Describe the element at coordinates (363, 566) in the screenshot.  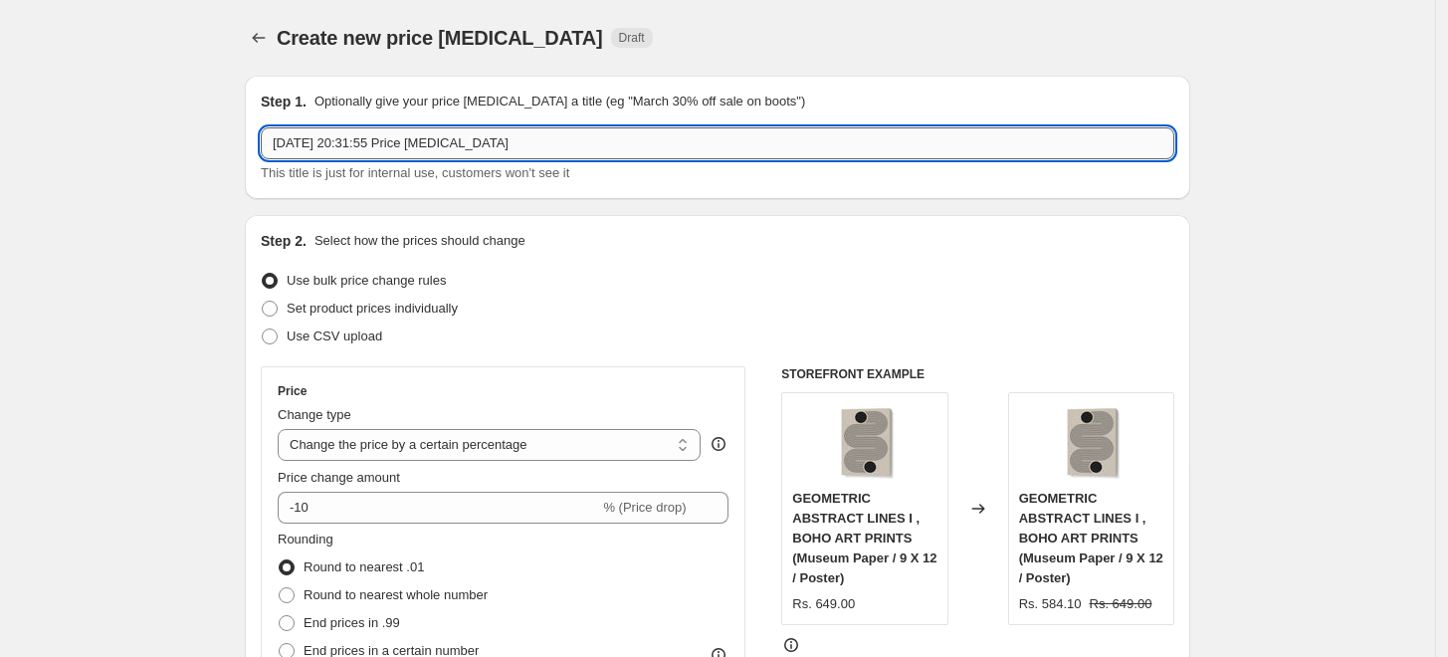
I see `span: Round to nearest .01` at that location.